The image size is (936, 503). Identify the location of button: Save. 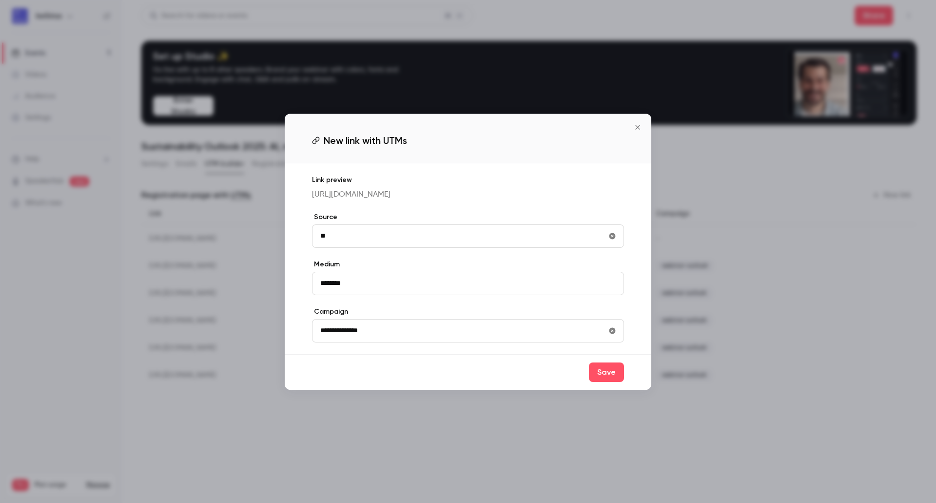
(606, 372).